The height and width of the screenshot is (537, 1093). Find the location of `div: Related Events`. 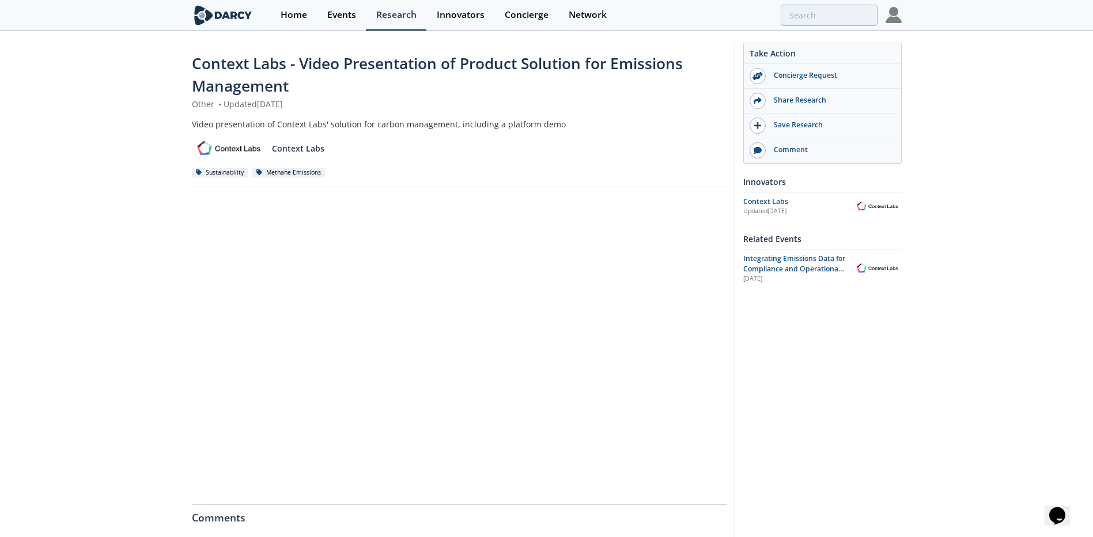

div: Related Events is located at coordinates (822, 238).